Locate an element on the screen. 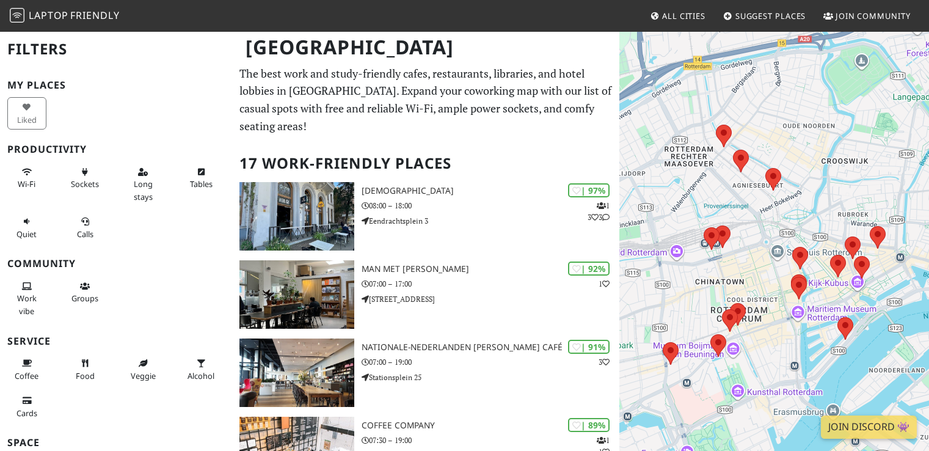  span: People working is located at coordinates (27, 304).